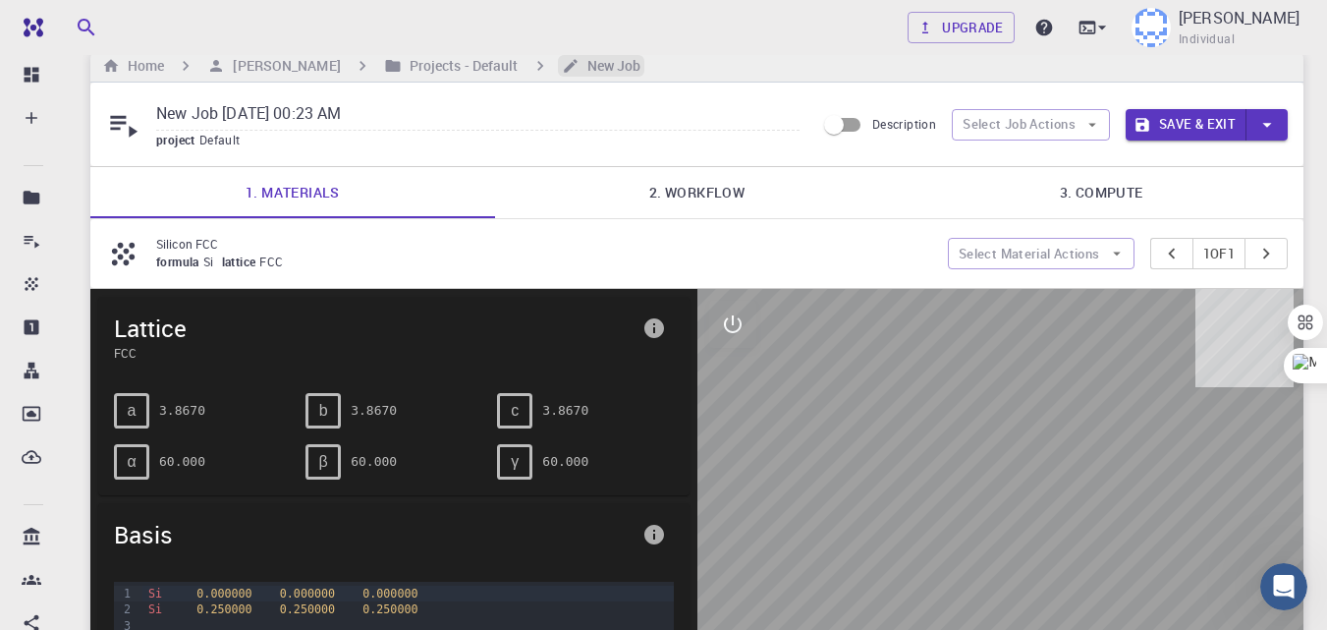 Image resolution: width=1327 pixels, height=630 pixels. I want to click on span: γ, so click(515, 462).